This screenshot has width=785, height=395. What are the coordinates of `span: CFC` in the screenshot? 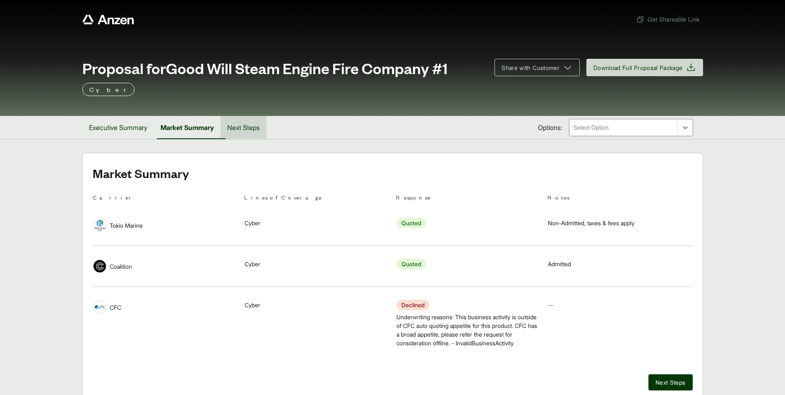 It's located at (115, 307).